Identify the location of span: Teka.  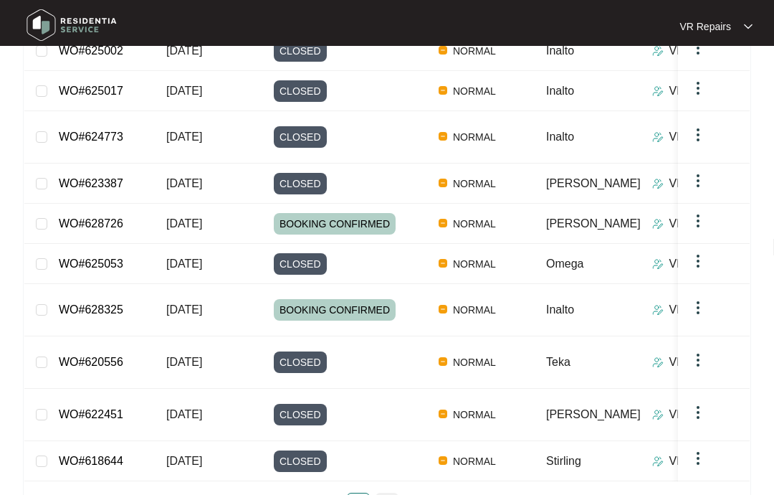
(558, 361).